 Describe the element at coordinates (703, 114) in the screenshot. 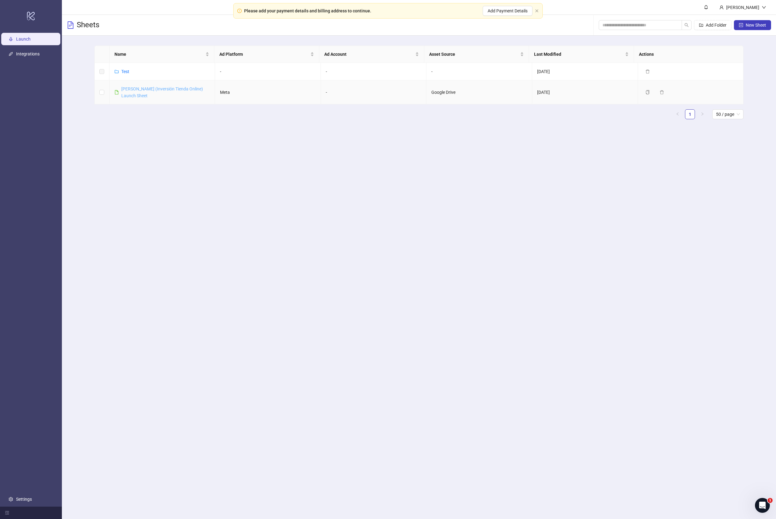

I see `span: right` at that location.